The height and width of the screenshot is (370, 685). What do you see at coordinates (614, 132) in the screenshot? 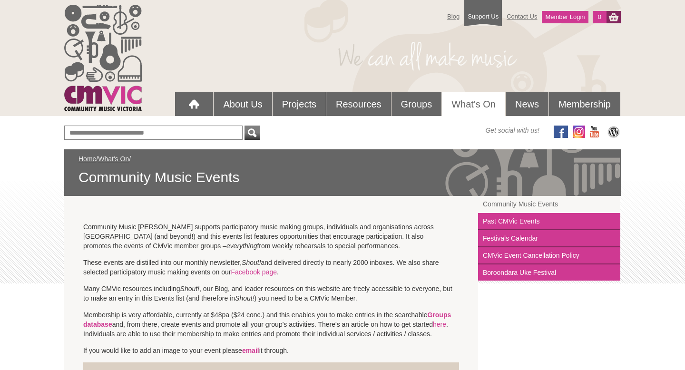
I see `img: CMVic Blog` at bounding box center [614, 132].